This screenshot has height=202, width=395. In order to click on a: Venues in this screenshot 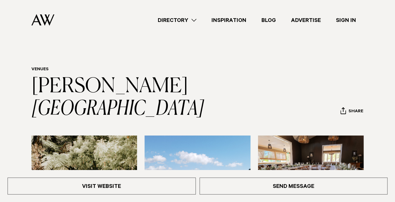, I will do `click(40, 70)`.